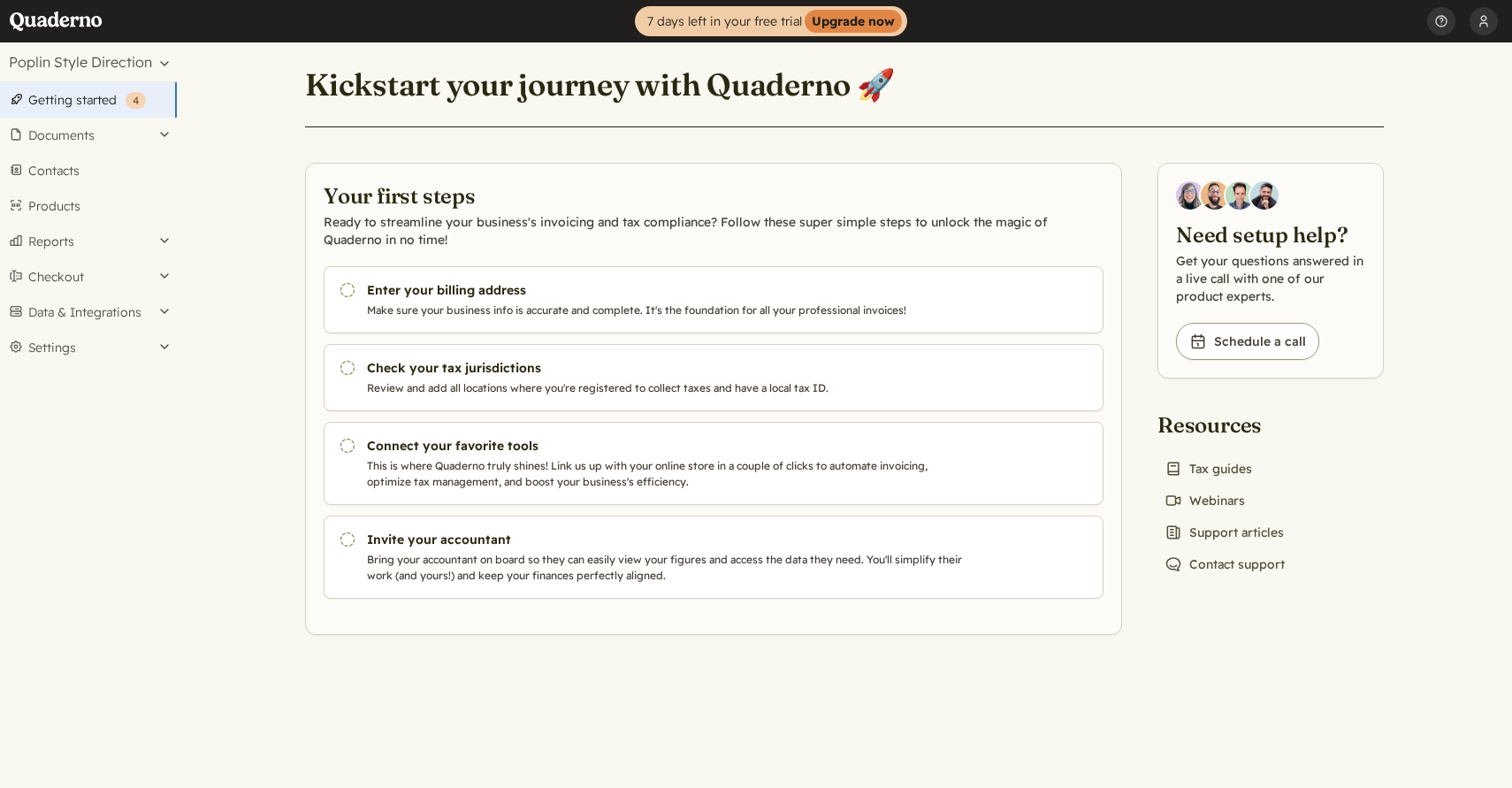 Image resolution: width=1512 pixels, height=788 pixels. I want to click on p: Review and add all locations where you're registered to collect taxes and have a local tax ID., so click(668, 388).